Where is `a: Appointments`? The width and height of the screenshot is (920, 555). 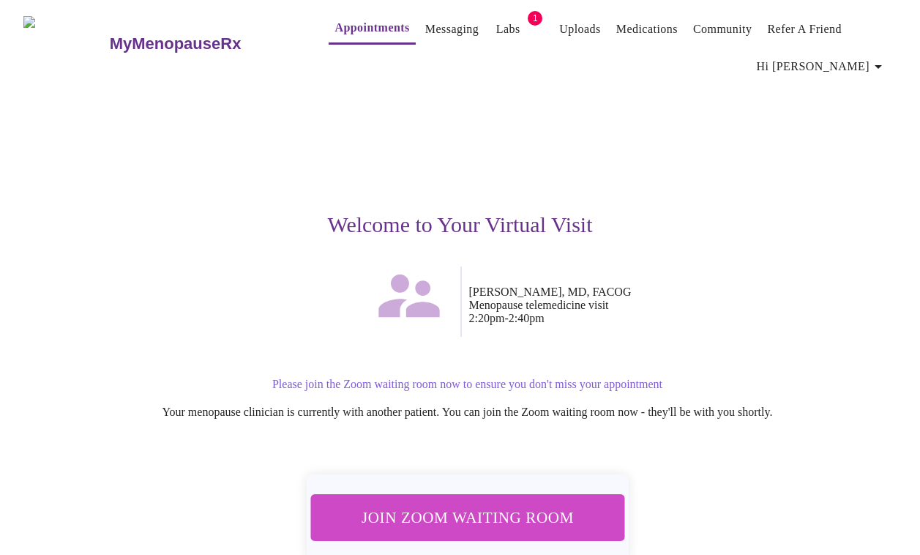
a: Appointments is located at coordinates (372, 28).